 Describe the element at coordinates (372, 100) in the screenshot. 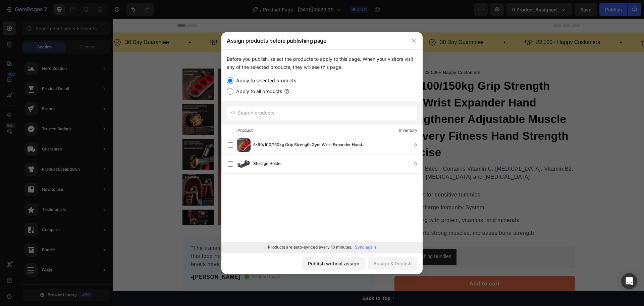

I see `h1: 5-60/100/150kg Grip Strength Gym Wrist Expander Hand Strengthener Adjustable Muscle Recovery Fitn...` at that location.